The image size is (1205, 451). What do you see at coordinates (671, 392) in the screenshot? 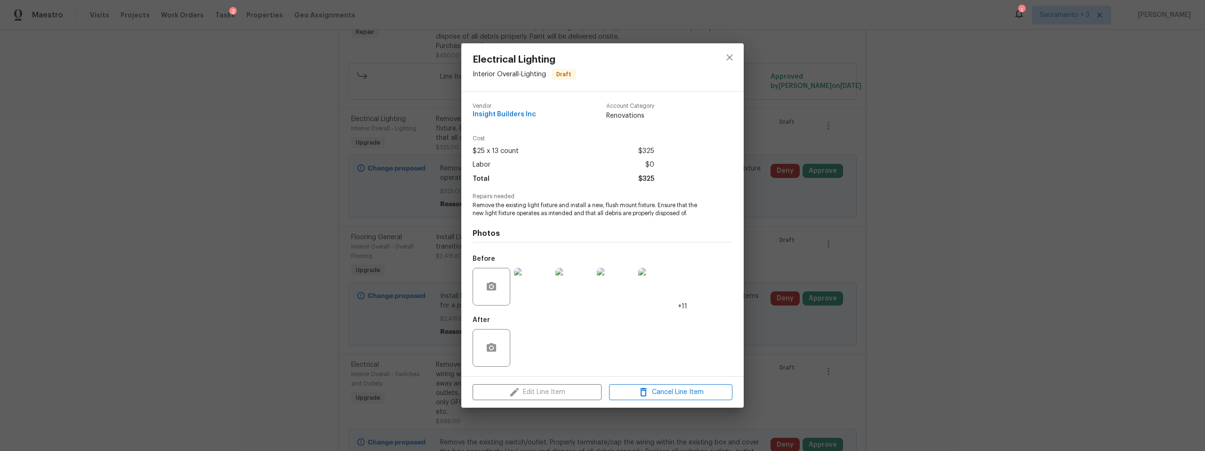
I see `span: Cancel Line Item` at bounding box center [671, 392].